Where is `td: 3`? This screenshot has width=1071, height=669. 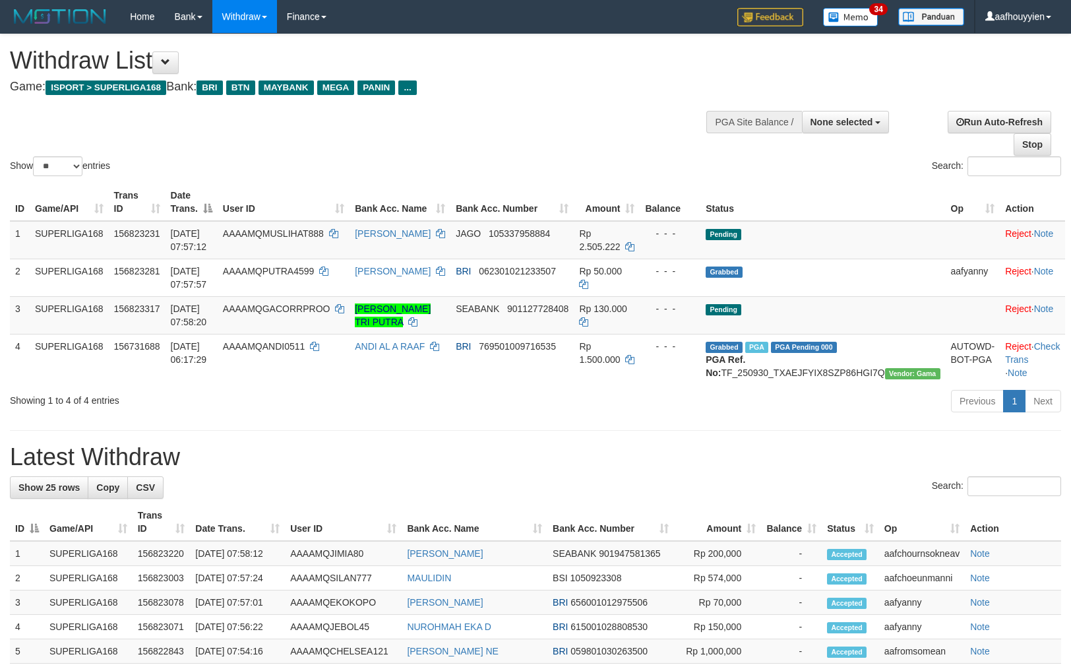 td: 3 is located at coordinates (27, 602).